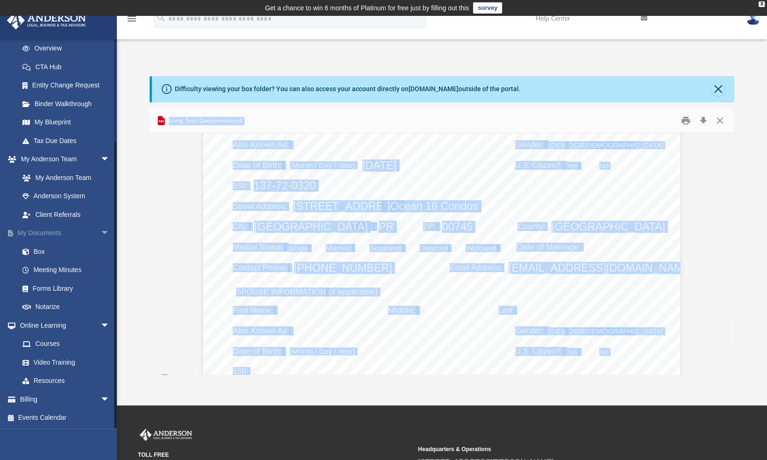 The width and height of the screenshot is (767, 460). Describe the element at coordinates (367, 8) in the screenshot. I see `div: Get a chance to win 6 months of Platinum for free just by filling out this` at that location.